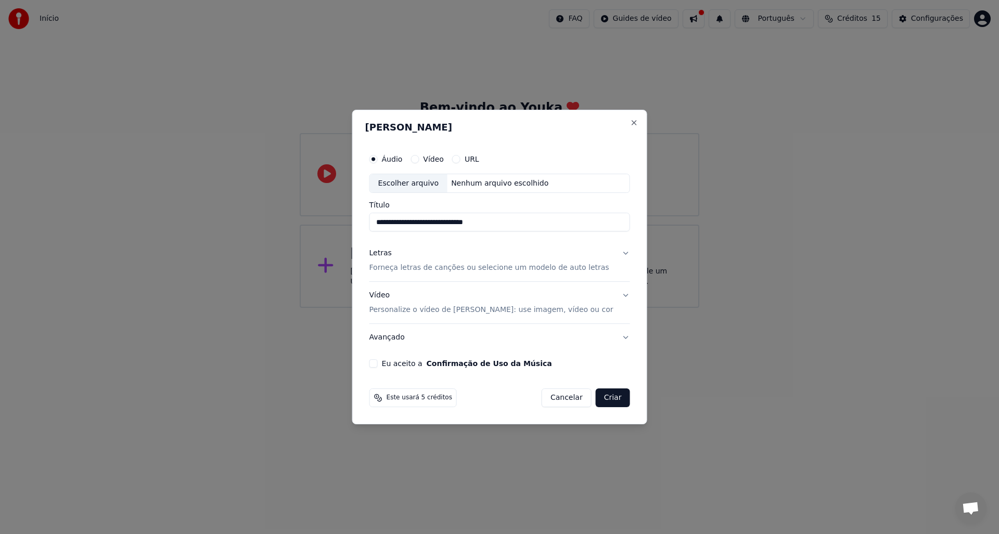 The image size is (999, 534). I want to click on button: Criar, so click(613, 398).